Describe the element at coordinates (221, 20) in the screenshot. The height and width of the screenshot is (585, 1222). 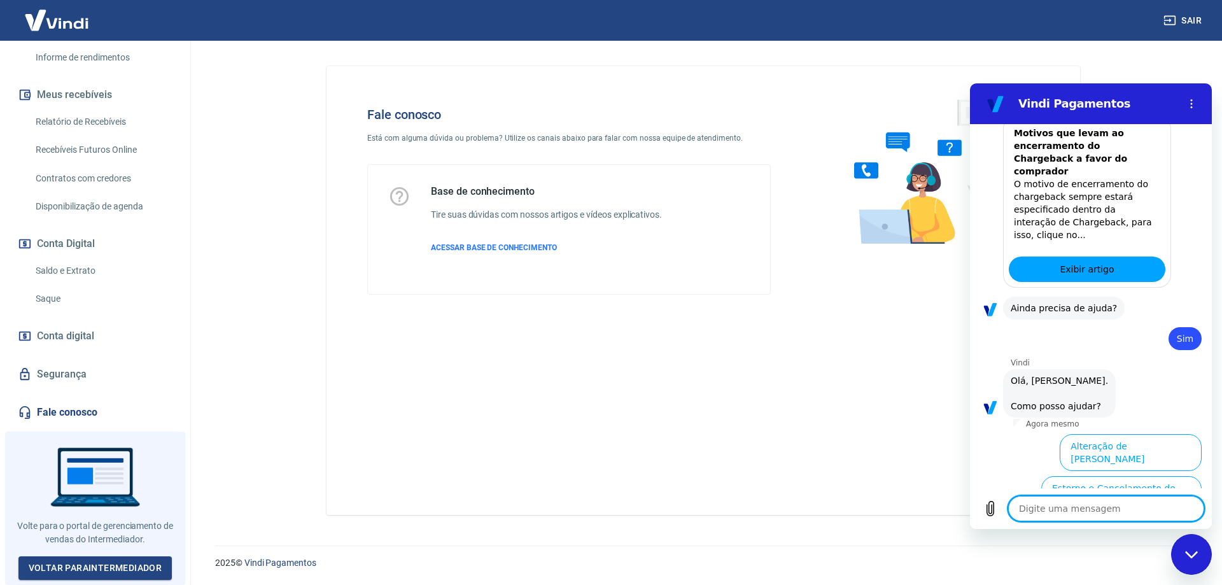
I see `button: Menu de opções` at that location.